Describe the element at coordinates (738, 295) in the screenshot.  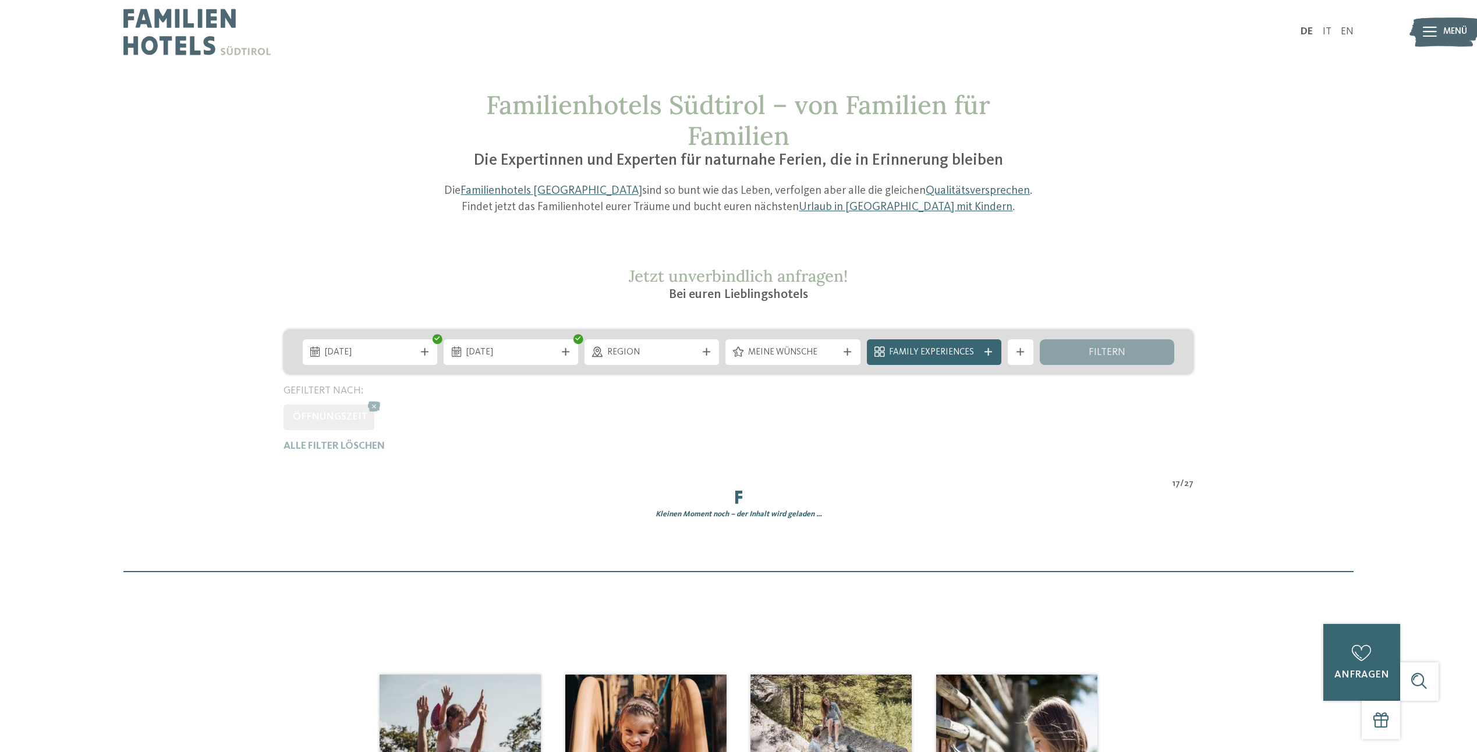
I see `span: Bei euren Lieblingshotels` at that location.